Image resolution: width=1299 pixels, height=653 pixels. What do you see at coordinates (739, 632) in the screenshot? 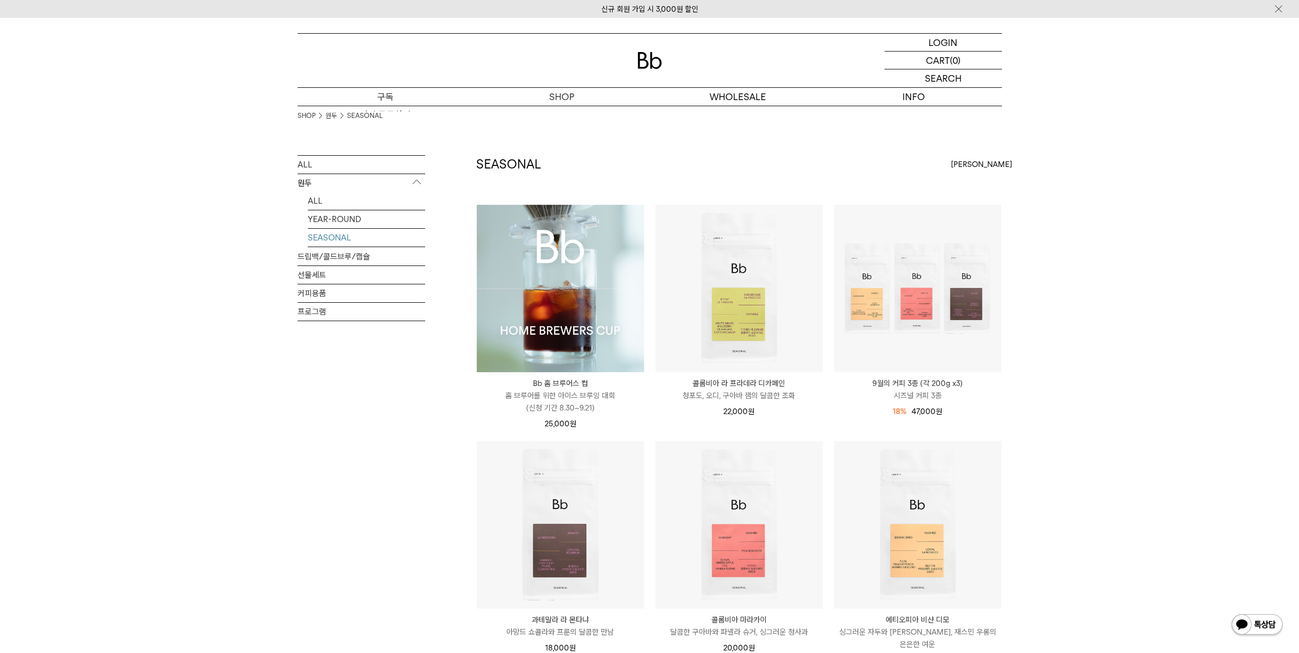
I see `p: 달콤한 구아바와 파넬라 슈거, 싱그러운 청사과` at bounding box center [739, 632].